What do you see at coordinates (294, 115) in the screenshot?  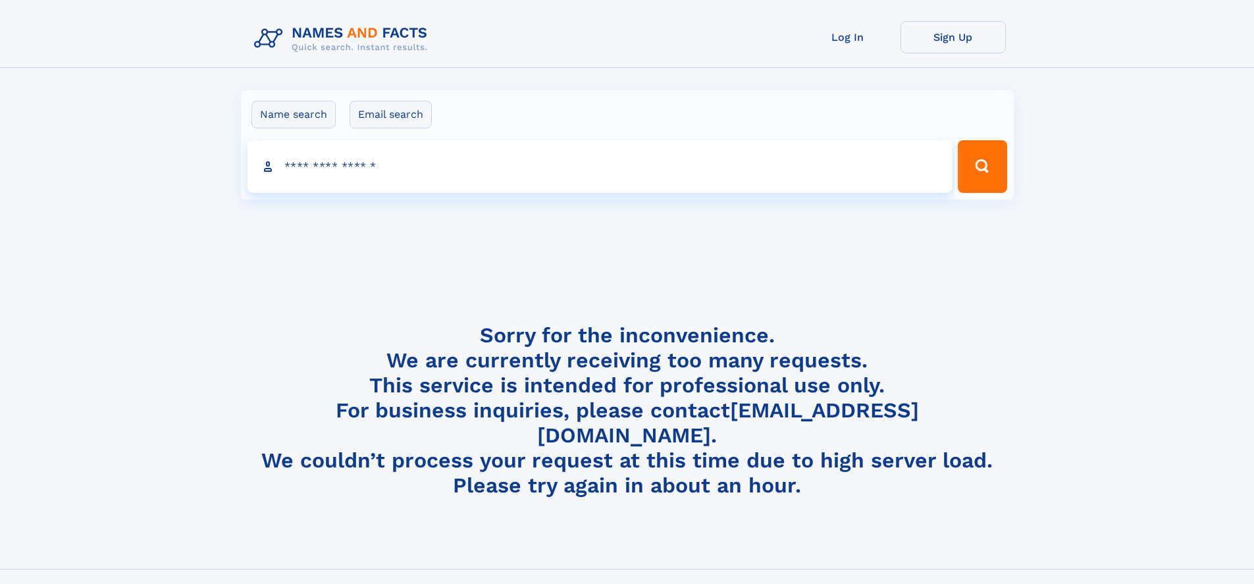 I see `label: Name search` at bounding box center [294, 115].